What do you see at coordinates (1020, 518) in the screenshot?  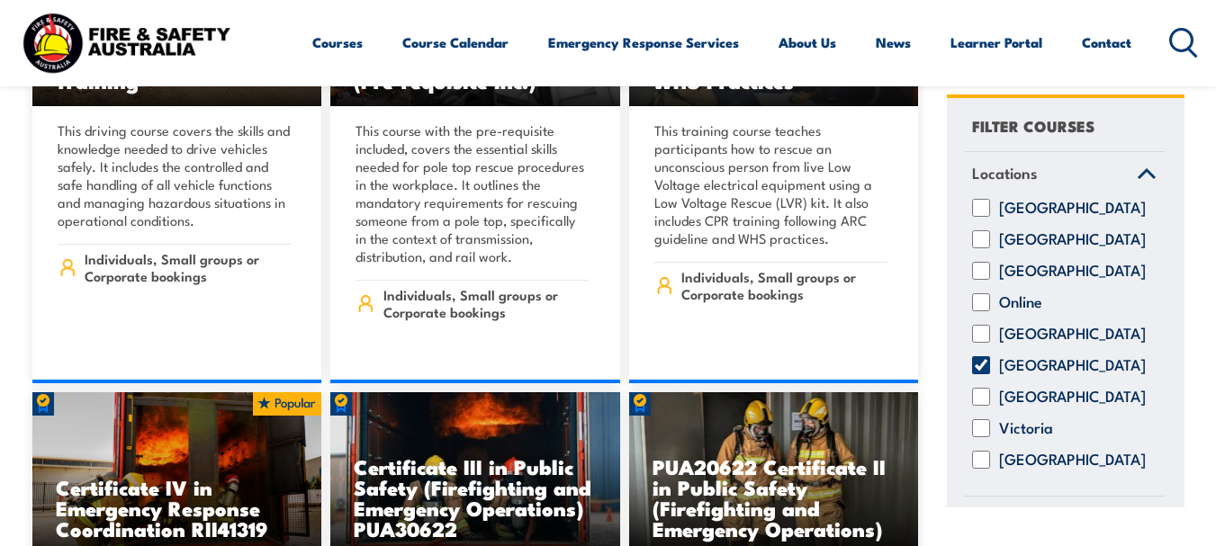 I see `span: Course Topics` at bounding box center [1020, 518].